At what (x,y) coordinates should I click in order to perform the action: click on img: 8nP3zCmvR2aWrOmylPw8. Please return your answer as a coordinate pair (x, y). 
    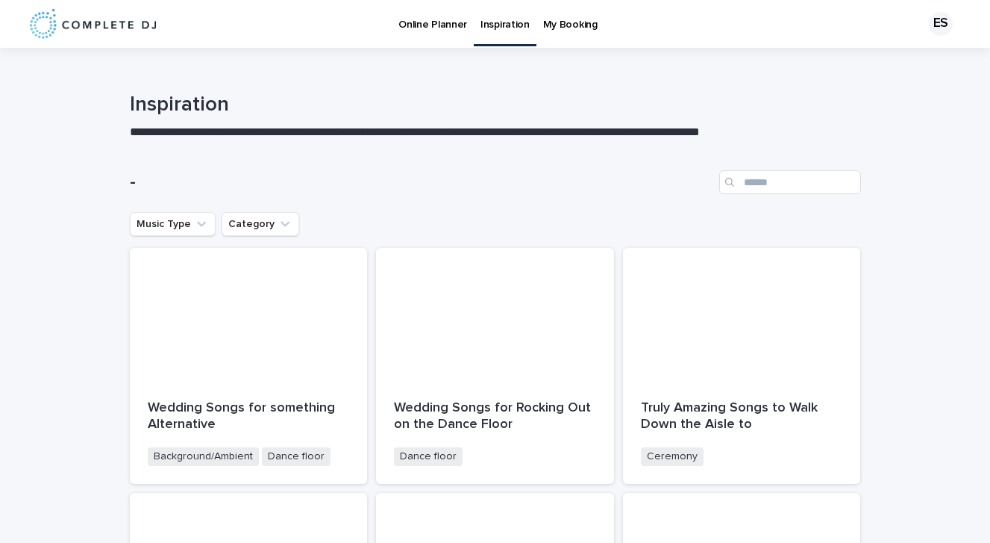
    Looking at the image, I should click on (93, 24).